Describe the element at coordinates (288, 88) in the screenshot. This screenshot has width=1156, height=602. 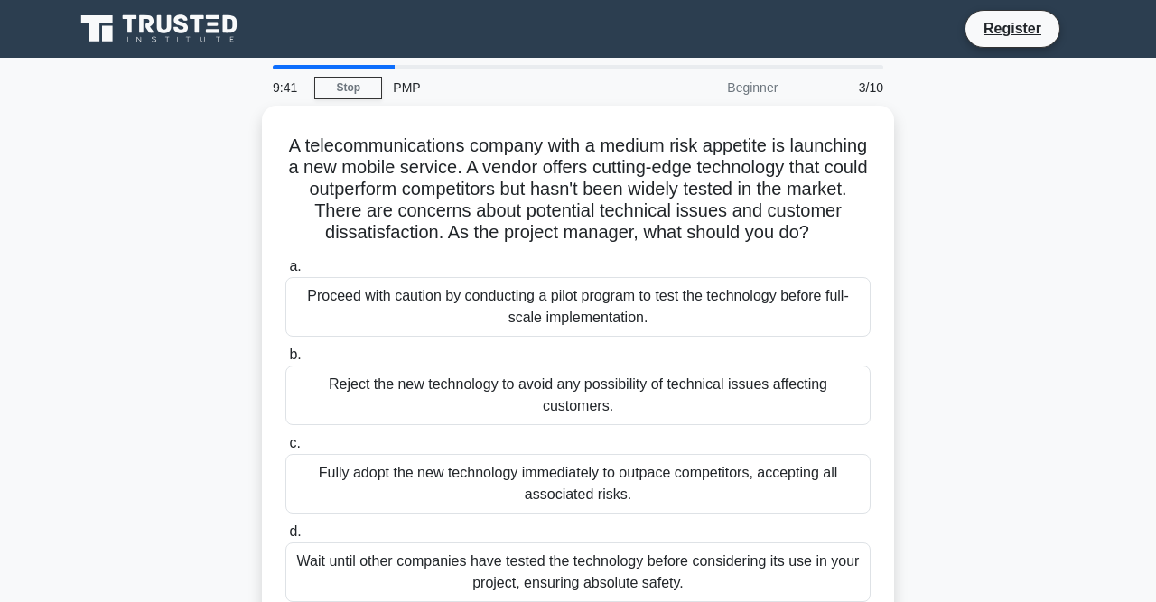
I see `div: 9:41` at that location.